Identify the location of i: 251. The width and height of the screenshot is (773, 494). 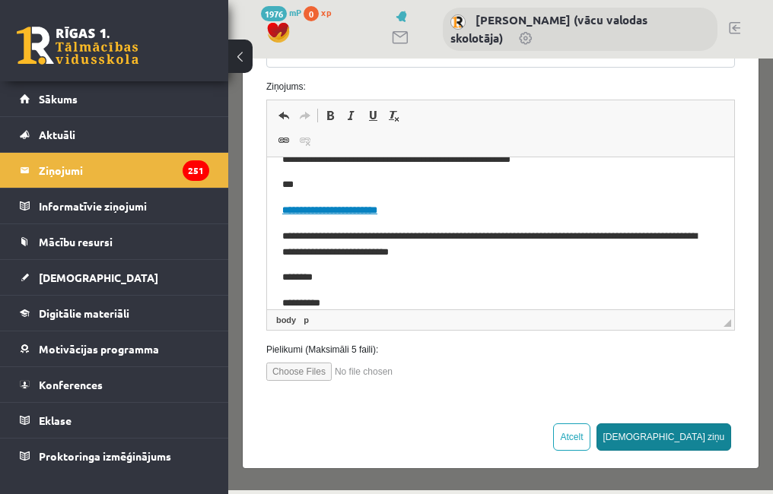
(195, 170).